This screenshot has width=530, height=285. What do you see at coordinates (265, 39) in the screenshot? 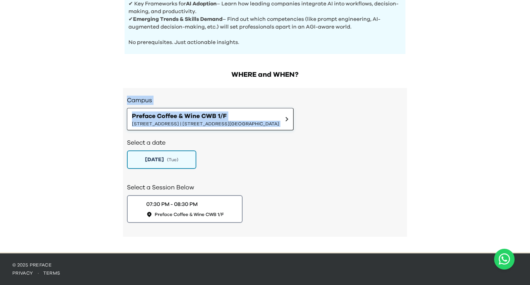
I see `p: No prerequisites. Just actionable insights.` at bounding box center [265, 39].